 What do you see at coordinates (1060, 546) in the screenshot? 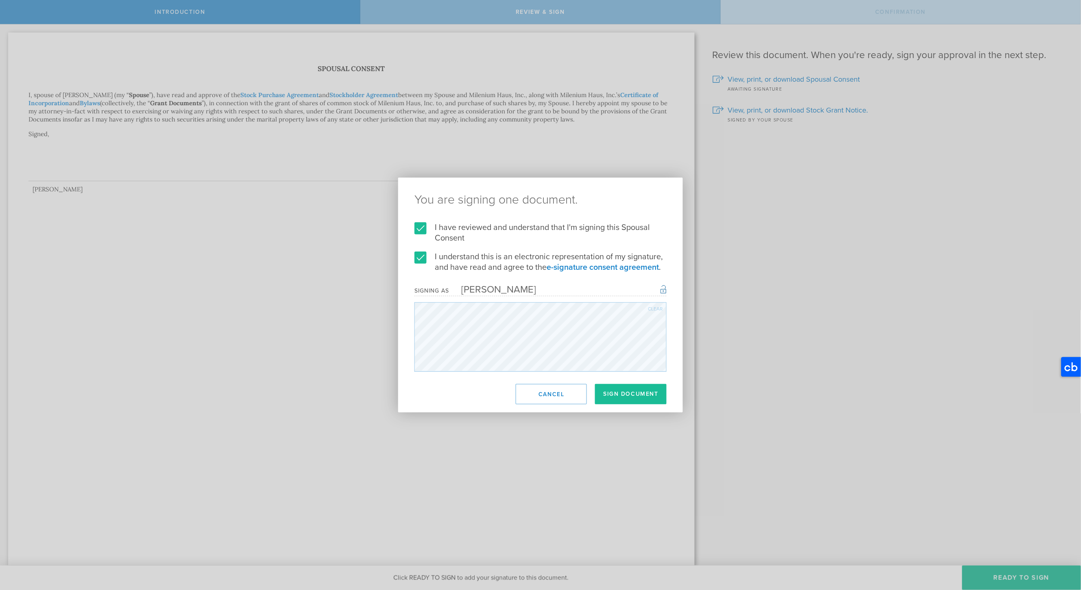
I see `div: Chat Widget` at bounding box center [1060, 546].